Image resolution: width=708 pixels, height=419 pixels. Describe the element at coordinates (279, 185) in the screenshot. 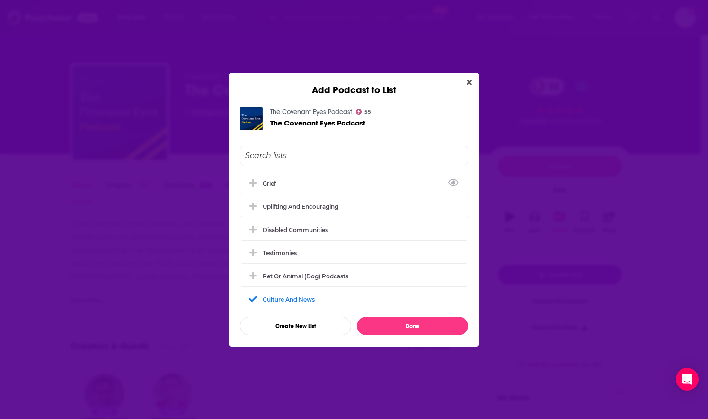

I see `button: View Link` at that location.